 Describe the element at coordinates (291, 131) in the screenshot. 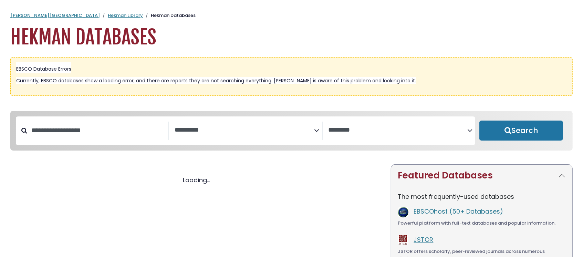

I see `nav: Search filters` at that location.